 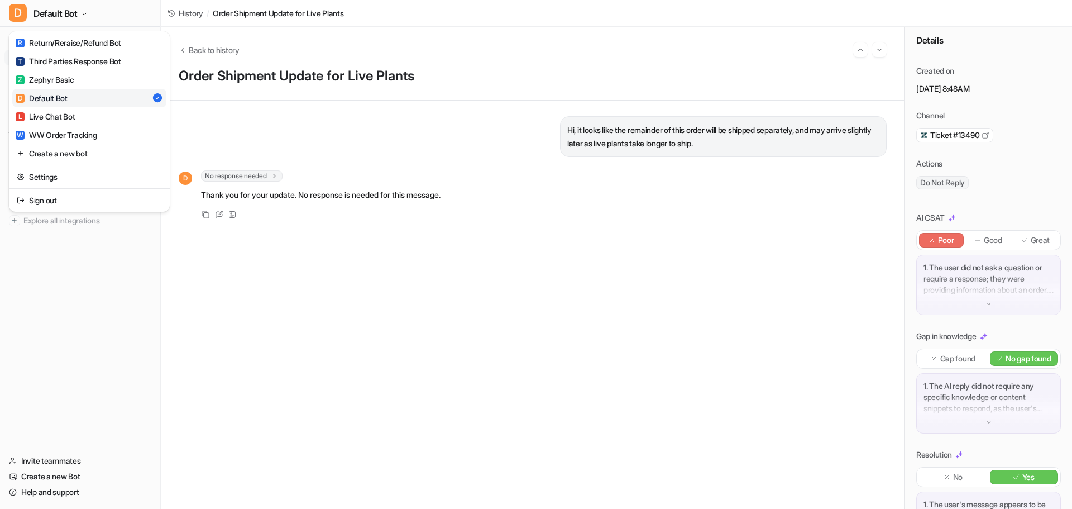 I want to click on span: W, so click(x=20, y=135).